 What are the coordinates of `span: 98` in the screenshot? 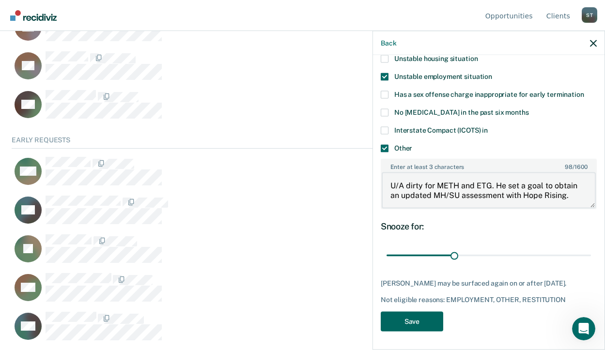 It's located at (569, 167).